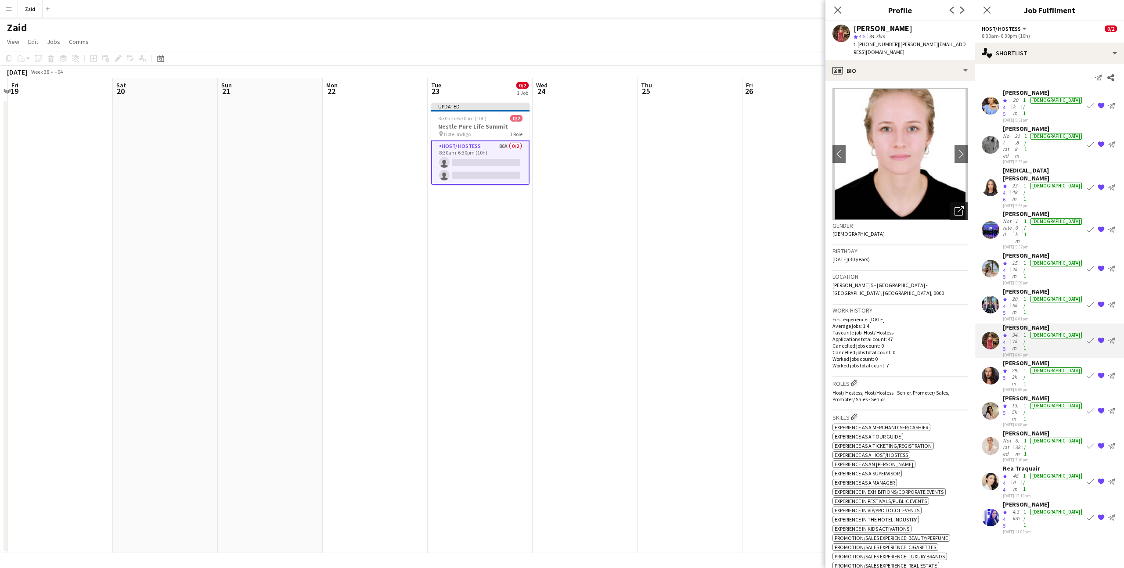 The height and width of the screenshot is (568, 1124). What do you see at coordinates (1004, 378) in the screenshot?
I see `span: 5` at bounding box center [1004, 378].